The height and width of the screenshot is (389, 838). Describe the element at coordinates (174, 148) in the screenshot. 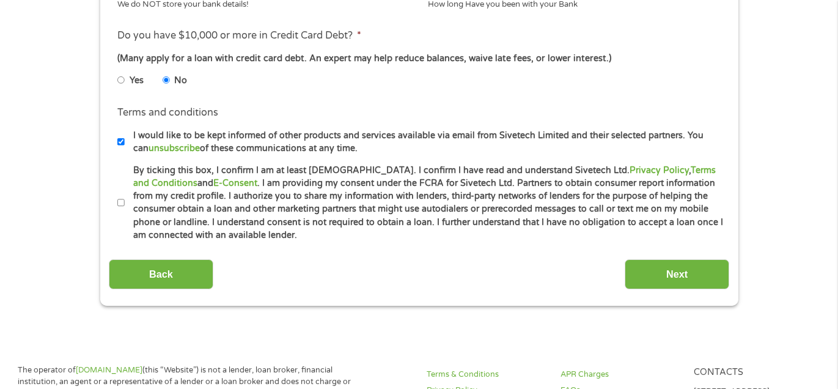

I see `a: unsubscribe` at that location.